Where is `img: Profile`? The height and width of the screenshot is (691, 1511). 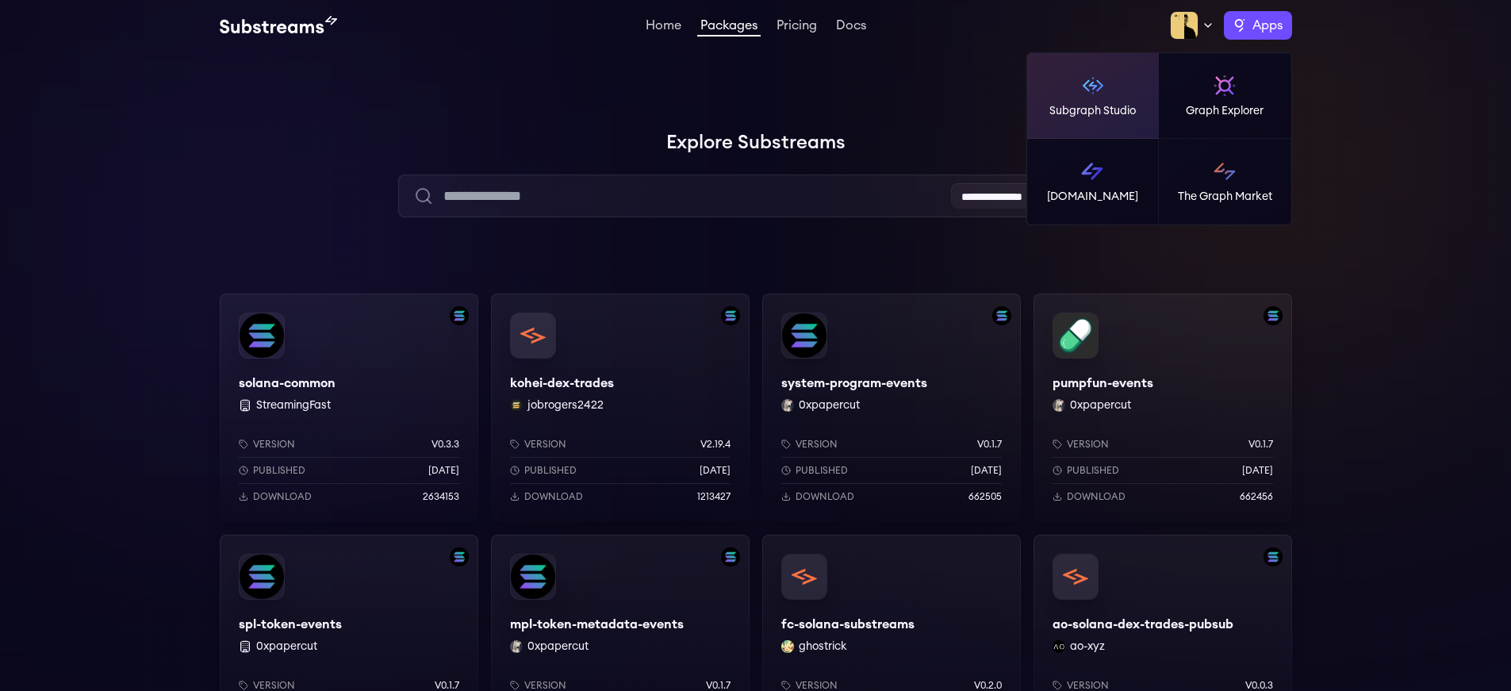 img: Profile is located at coordinates (1184, 25).